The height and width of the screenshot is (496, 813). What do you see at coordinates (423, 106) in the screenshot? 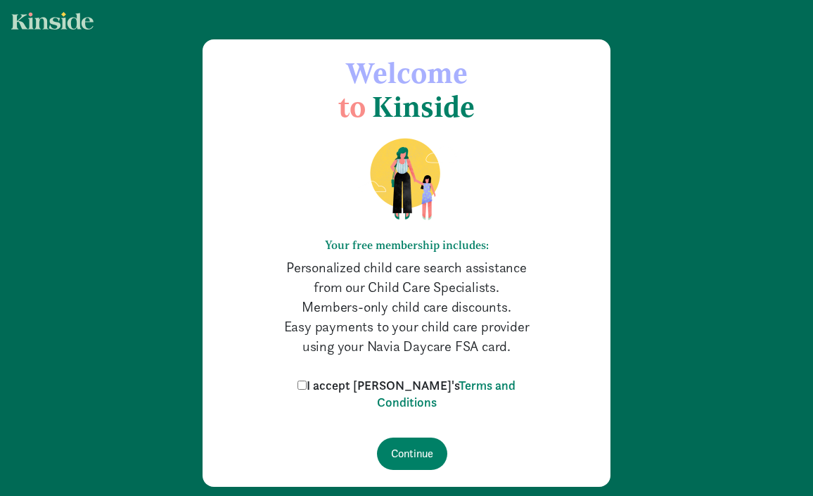
I see `span: Kinside` at bounding box center [423, 106].